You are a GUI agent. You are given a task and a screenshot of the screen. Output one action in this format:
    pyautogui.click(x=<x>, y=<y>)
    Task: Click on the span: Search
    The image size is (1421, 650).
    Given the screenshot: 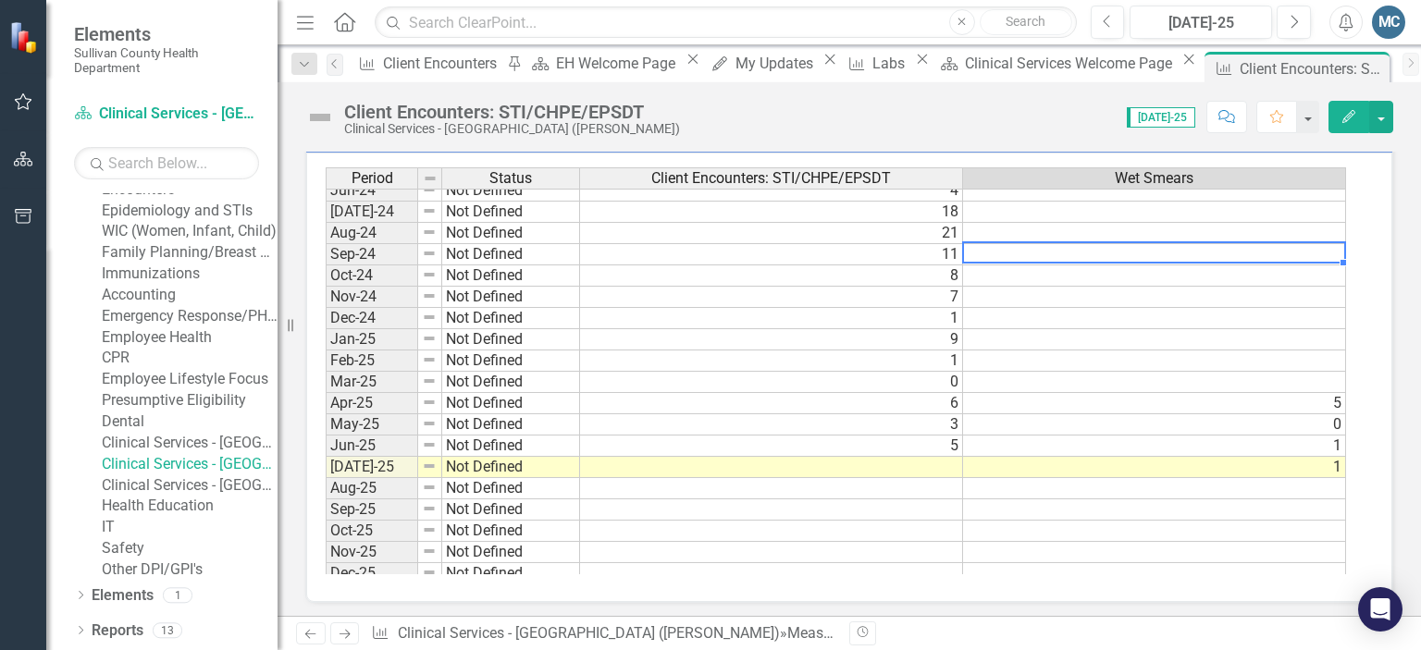 What is the action you would take?
    pyautogui.click(x=1025, y=21)
    